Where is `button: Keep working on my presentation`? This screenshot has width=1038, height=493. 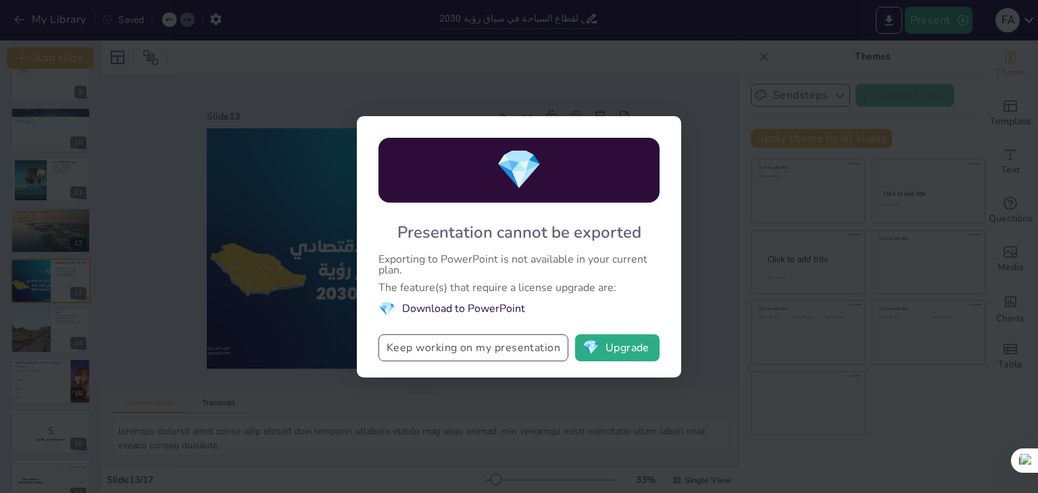
button: Keep working on my presentation is located at coordinates (473, 348).